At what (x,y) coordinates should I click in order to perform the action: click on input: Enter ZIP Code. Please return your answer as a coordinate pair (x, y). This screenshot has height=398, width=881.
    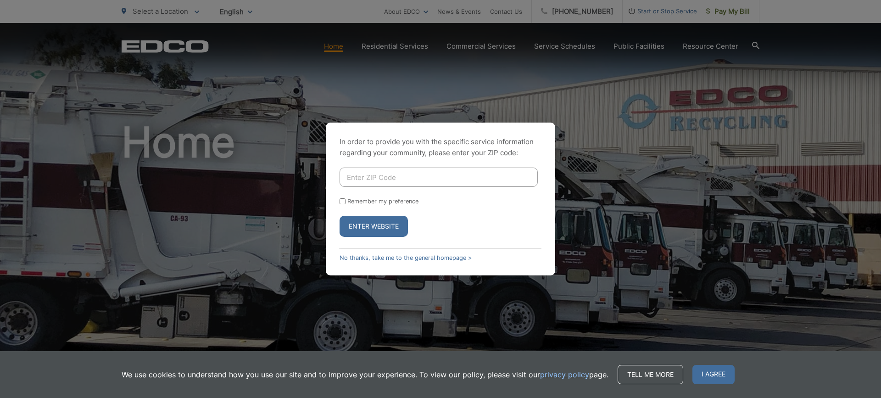
    Looking at the image, I should click on (439, 177).